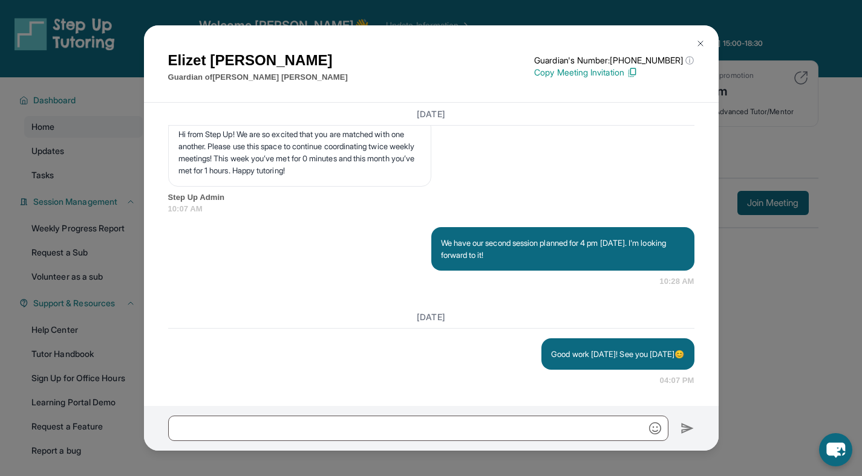  What do you see at coordinates (632, 73) in the screenshot?
I see `img: Copy Icon` at bounding box center [632, 73].